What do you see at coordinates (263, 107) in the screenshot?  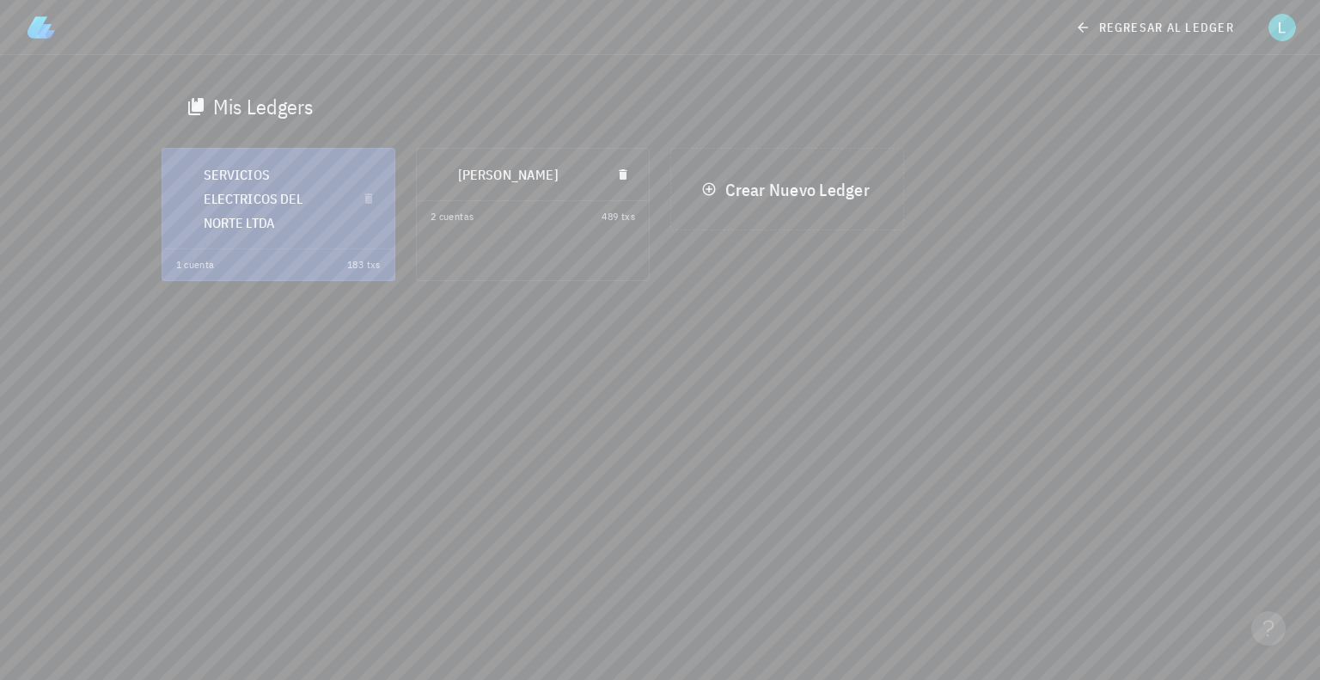 I see `div: Mis Ledgers` at bounding box center [263, 107].